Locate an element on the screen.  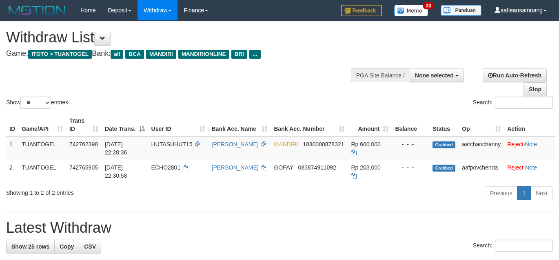
td: 2 is located at coordinates (12, 171).